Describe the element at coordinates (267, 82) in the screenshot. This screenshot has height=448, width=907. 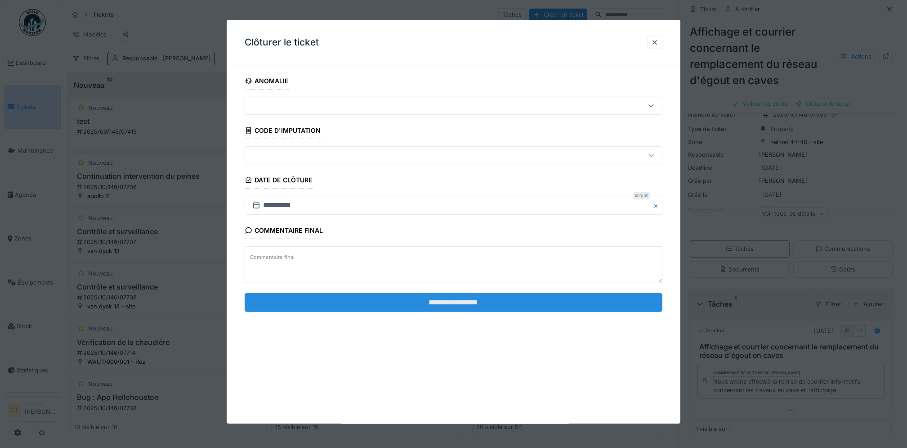
I see `div: Anomalie` at that location.